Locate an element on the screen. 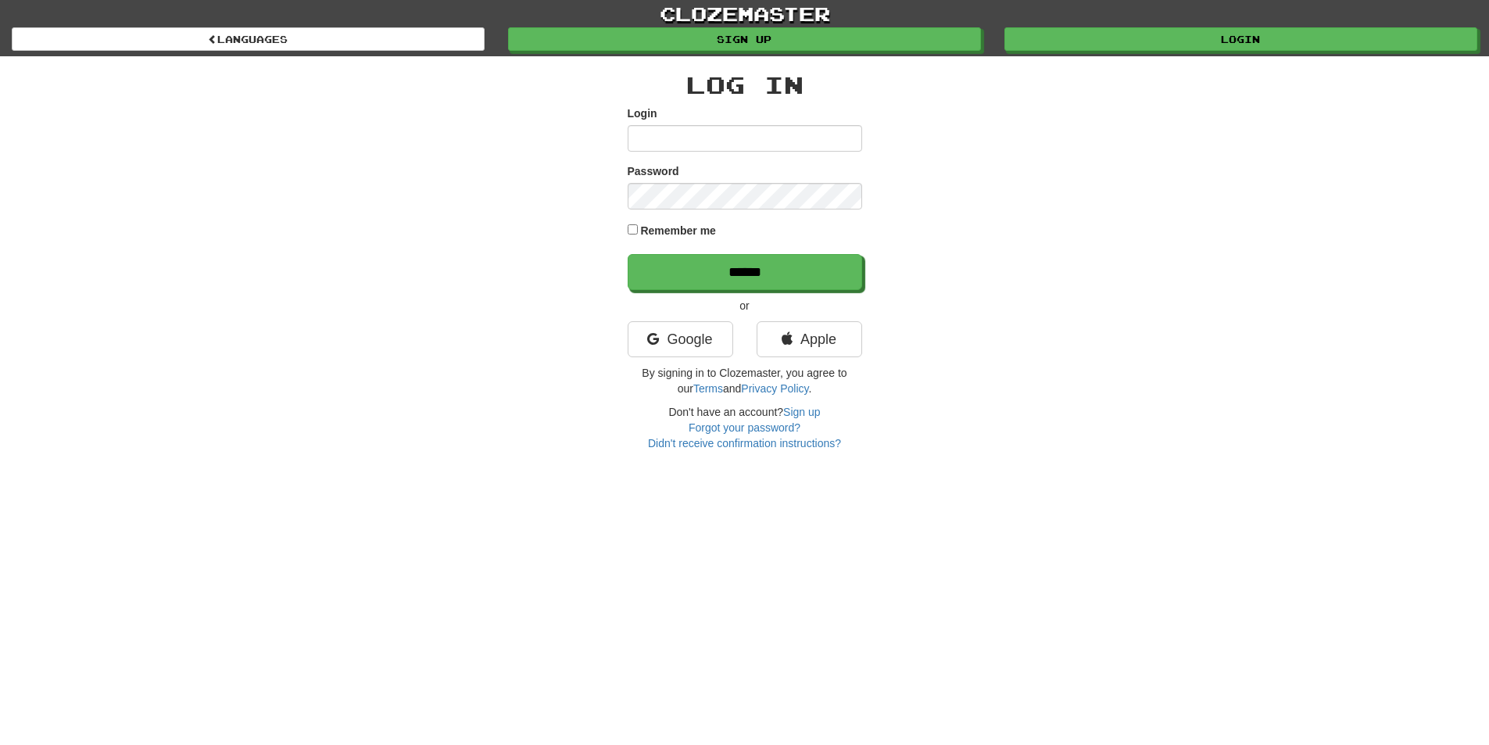 The height and width of the screenshot is (745, 1489). a: Privacy Policy is located at coordinates (775, 389).